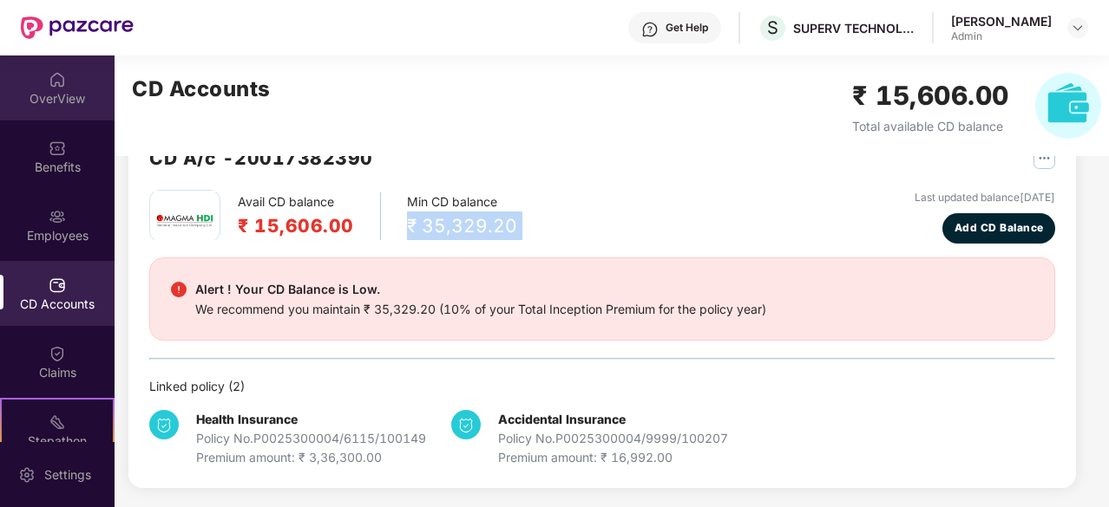  I want to click on div: Settings, so click(68, 475).